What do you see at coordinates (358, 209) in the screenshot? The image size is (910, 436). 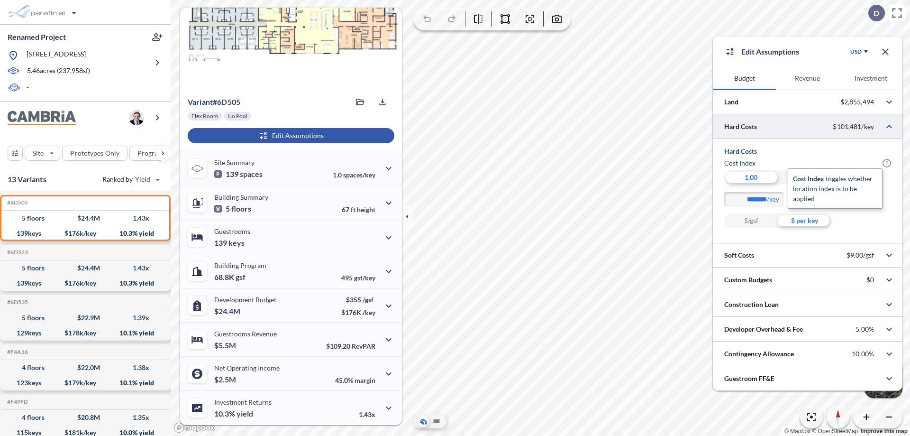 I see `p: 67` at bounding box center [358, 209].